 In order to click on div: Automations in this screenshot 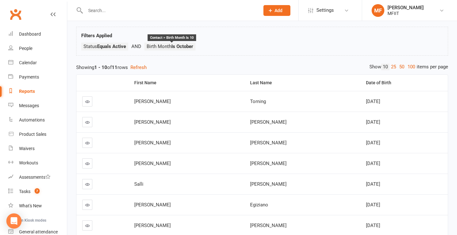, I will do `click(32, 120)`.